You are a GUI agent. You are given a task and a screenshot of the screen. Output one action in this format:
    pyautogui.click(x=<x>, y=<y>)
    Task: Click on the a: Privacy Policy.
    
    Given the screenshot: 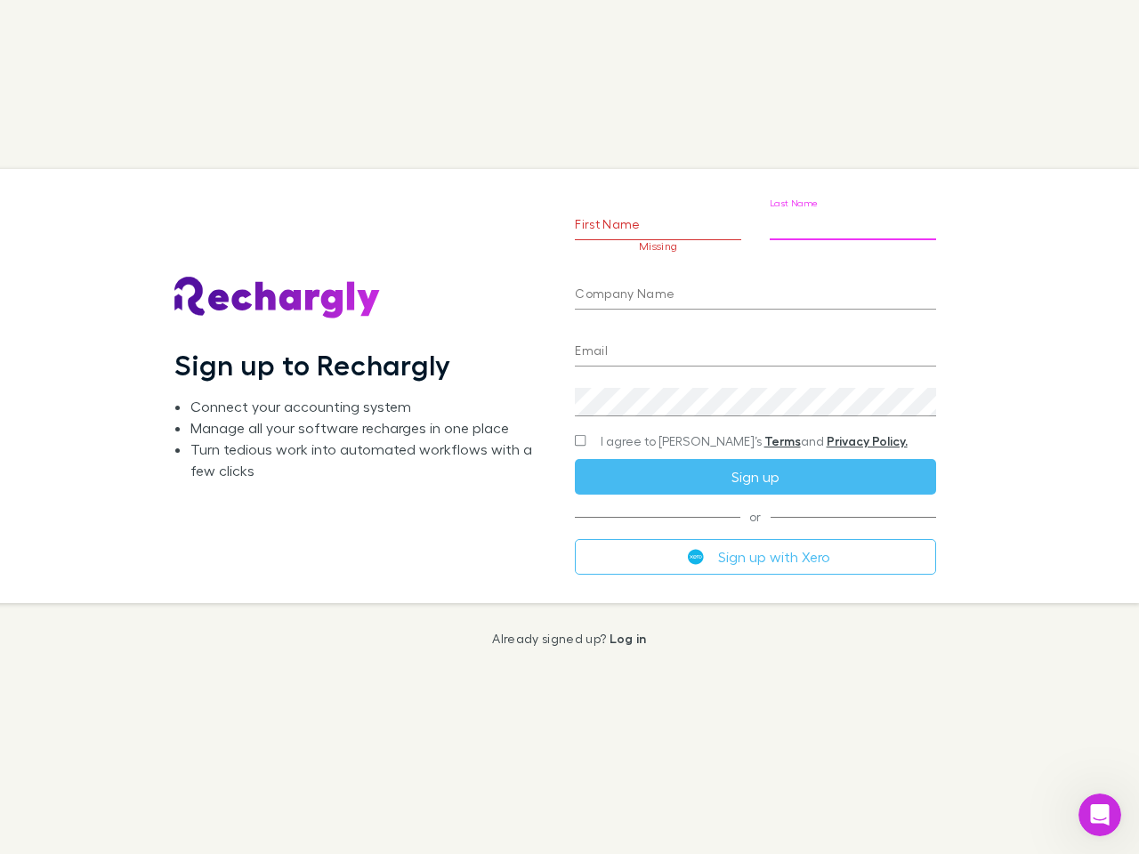 What is the action you would take?
    pyautogui.click(x=866, y=440)
    